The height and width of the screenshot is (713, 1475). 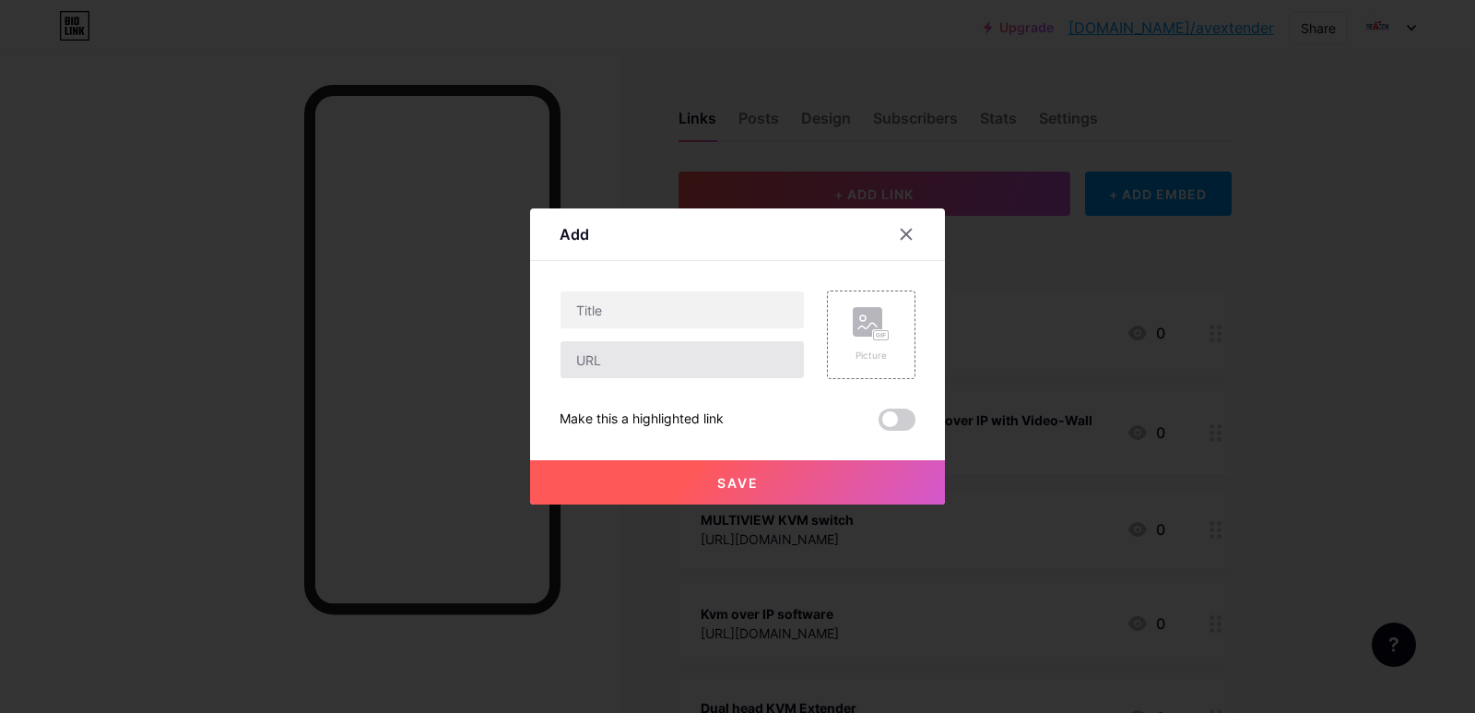 I want to click on input: URL, so click(x=682, y=360).